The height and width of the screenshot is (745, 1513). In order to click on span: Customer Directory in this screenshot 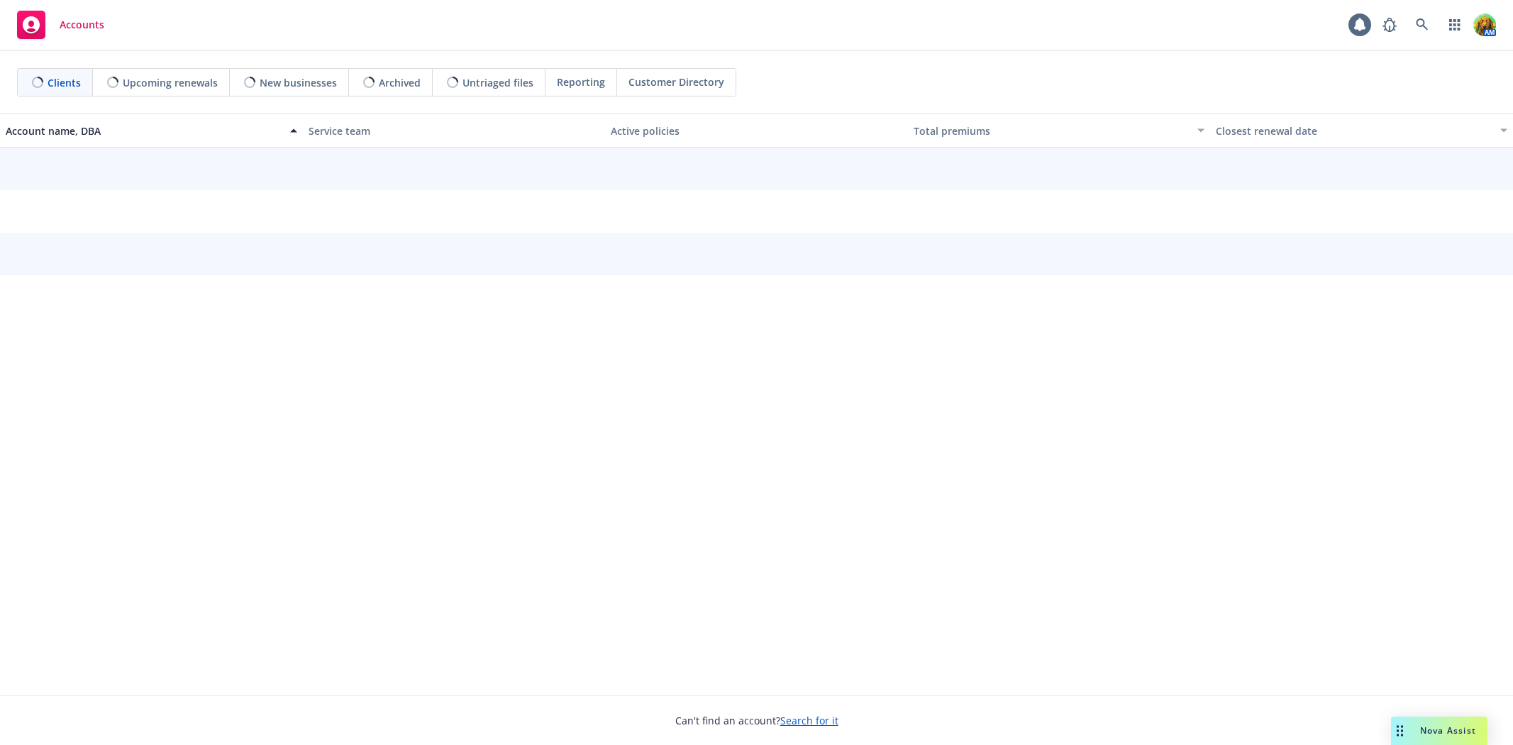, I will do `click(676, 82)`.